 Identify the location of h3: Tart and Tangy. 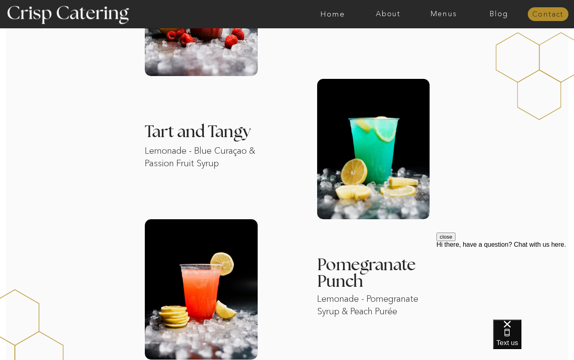
(204, 142).